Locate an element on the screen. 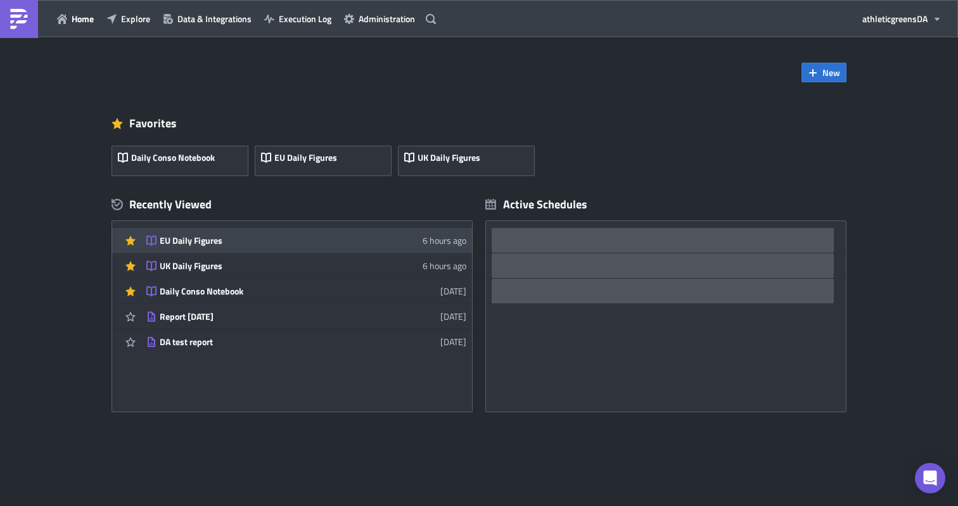 The width and height of the screenshot is (958, 506). div: EU Daily Figures is located at coordinates (270, 241).